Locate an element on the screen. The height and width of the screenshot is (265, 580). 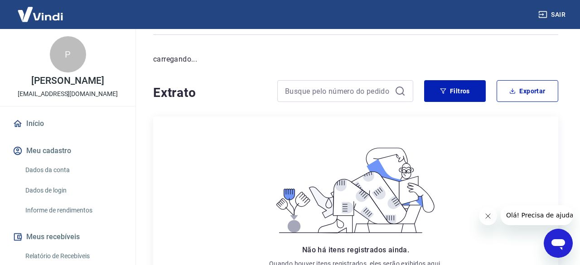
p: carregando... is located at coordinates (356, 59).